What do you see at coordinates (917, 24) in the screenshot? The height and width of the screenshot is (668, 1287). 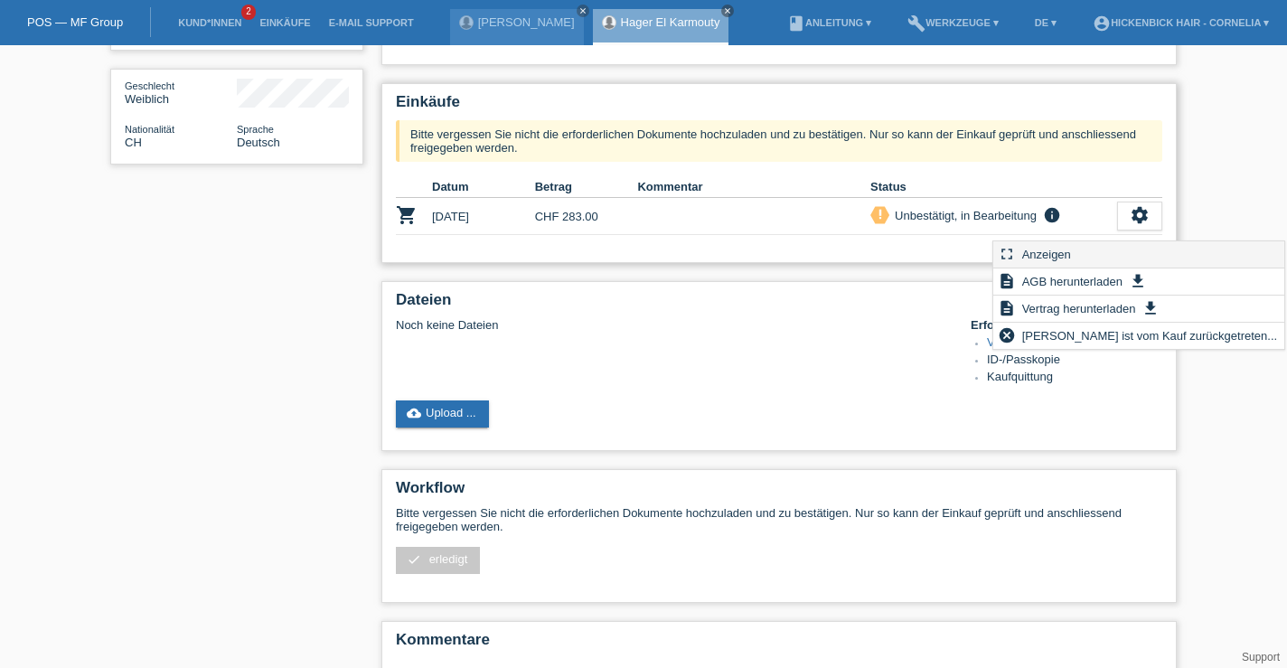 I see `i: build` at bounding box center [917, 24].